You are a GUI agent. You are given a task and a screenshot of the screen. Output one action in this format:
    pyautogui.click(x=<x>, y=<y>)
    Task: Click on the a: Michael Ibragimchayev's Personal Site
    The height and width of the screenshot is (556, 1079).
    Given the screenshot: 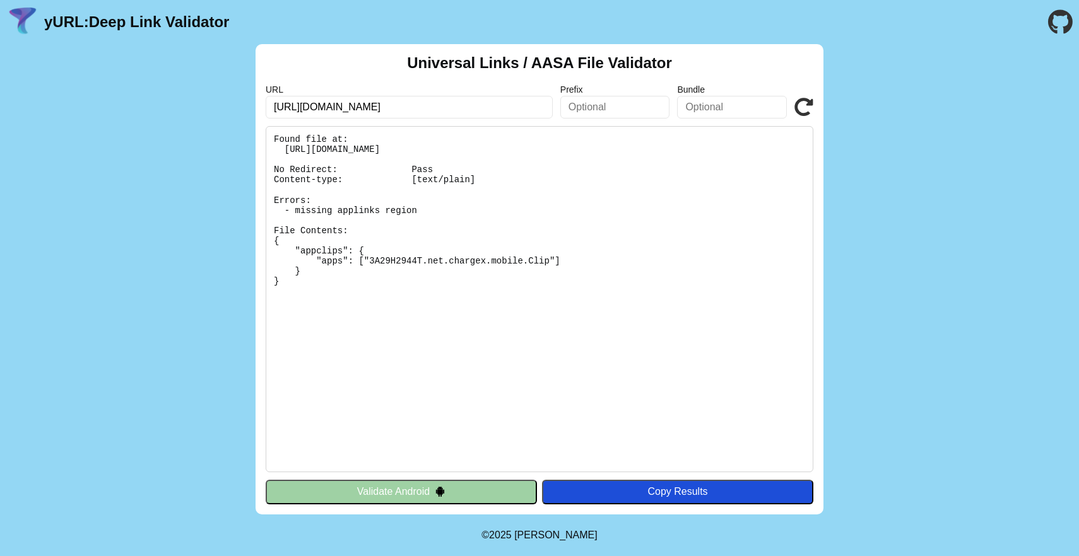 What is the action you would take?
    pyautogui.click(x=556, y=535)
    